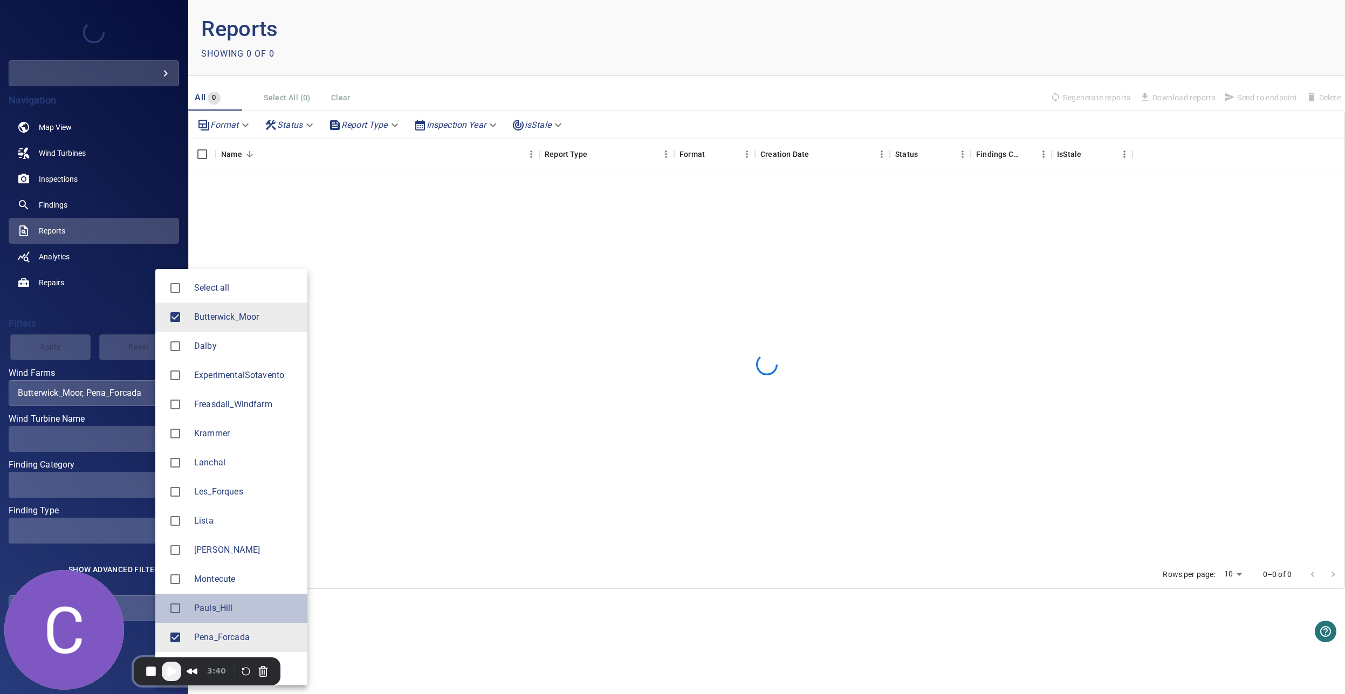 Image resolution: width=1345 pixels, height=694 pixels. I want to click on div: Wind Farms Lista, so click(246, 521).